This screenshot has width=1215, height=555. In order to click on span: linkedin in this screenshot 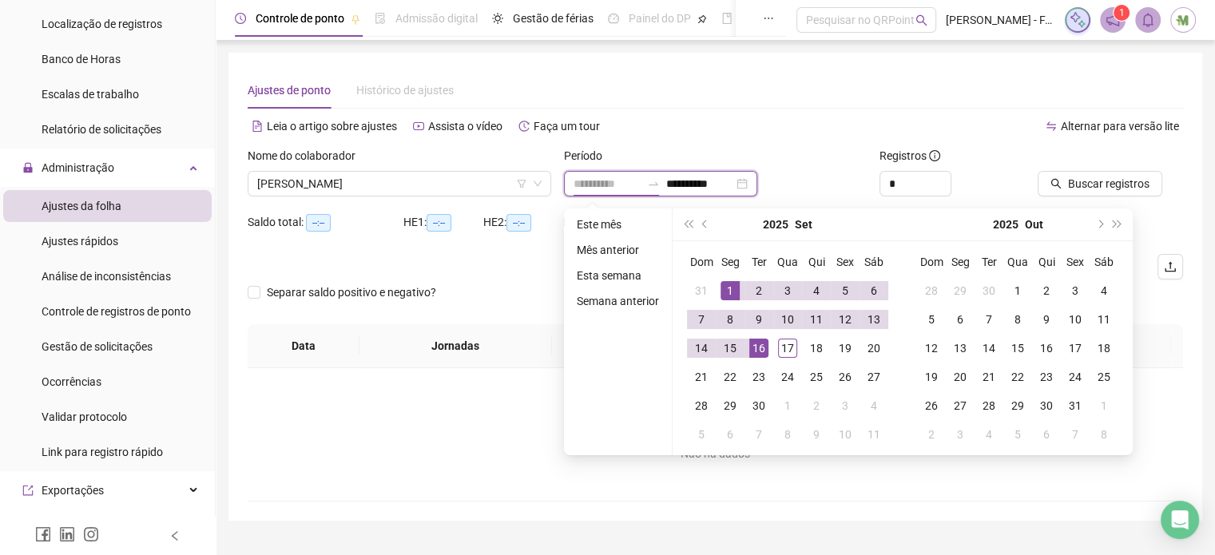, I will do `click(67, 535)`.